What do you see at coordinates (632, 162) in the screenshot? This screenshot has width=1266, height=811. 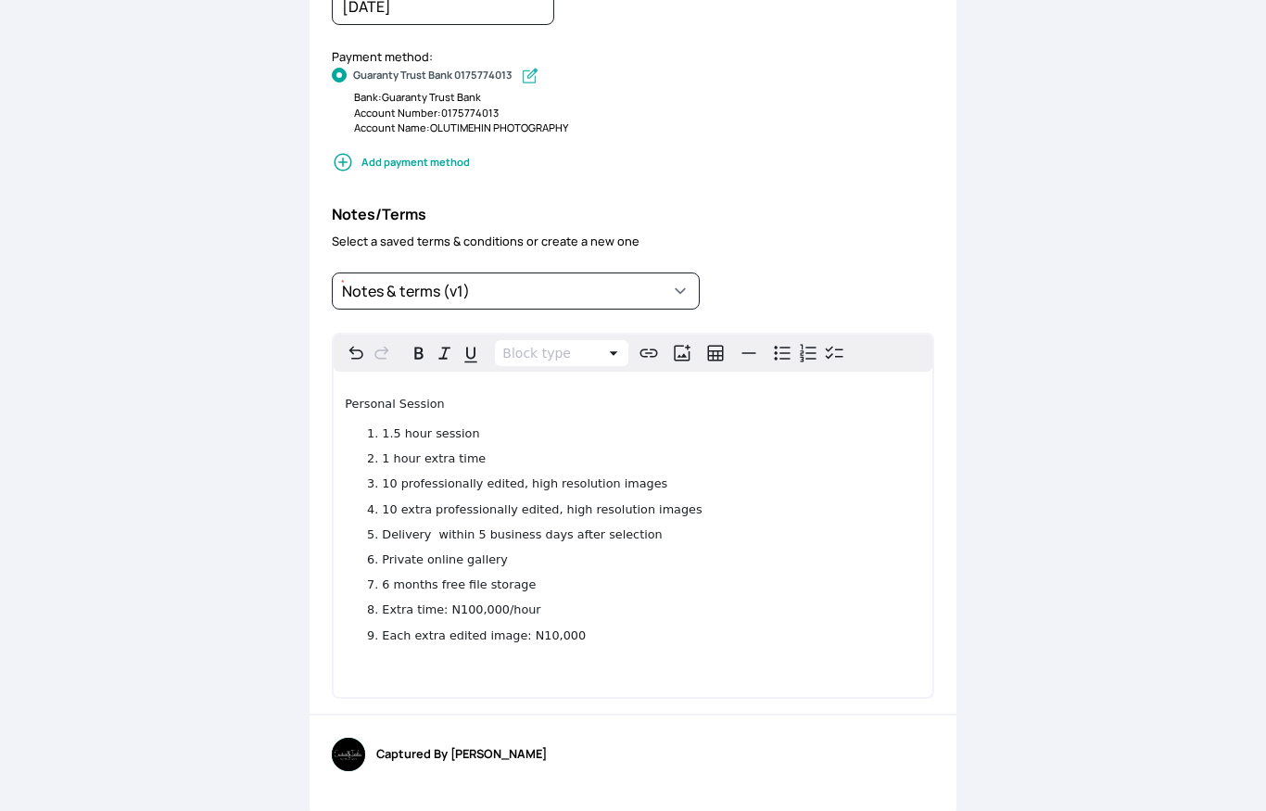 I see `span: Add payment method` at bounding box center [632, 162].